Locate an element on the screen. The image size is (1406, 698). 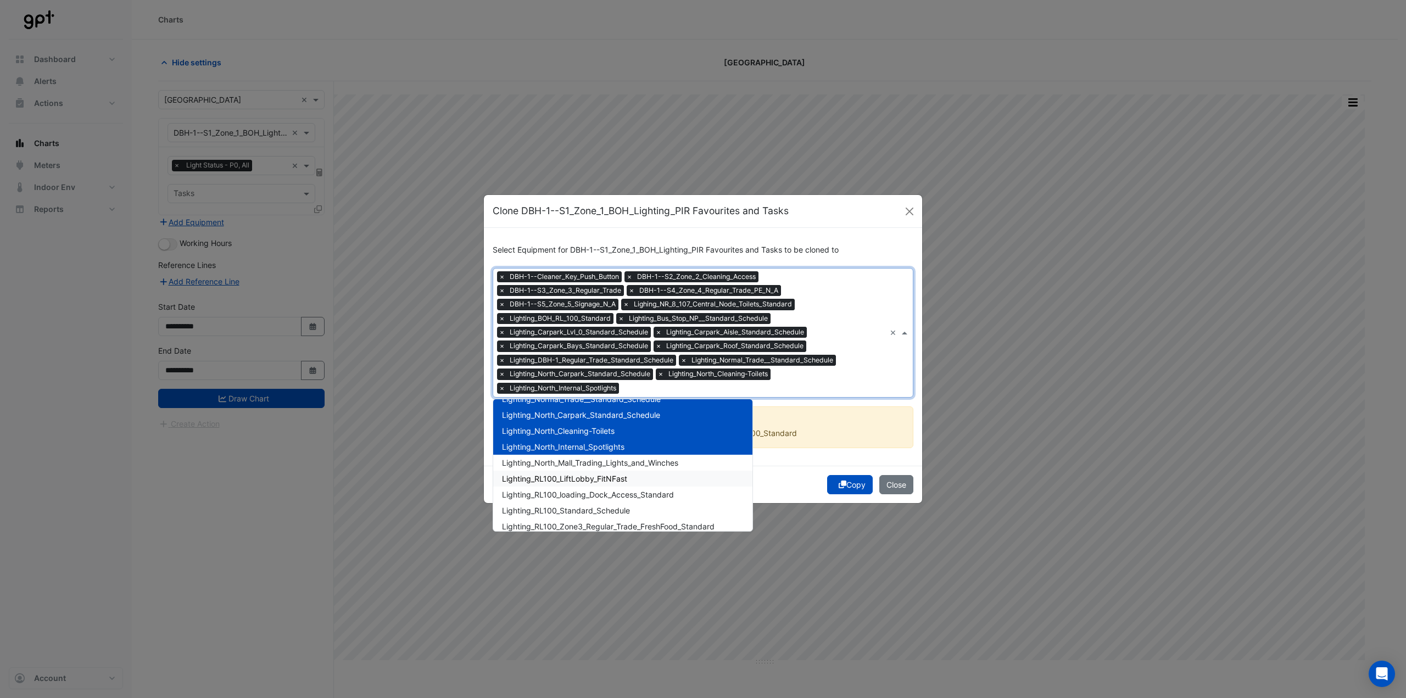
span: DBH-1--S3_Zone_3_Regular_Trade is located at coordinates (565, 291).